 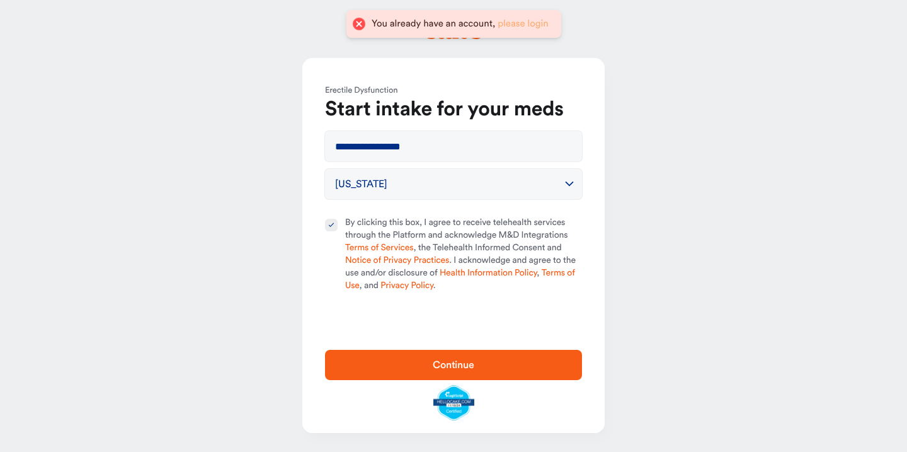 I want to click on span: Continue, so click(x=453, y=365).